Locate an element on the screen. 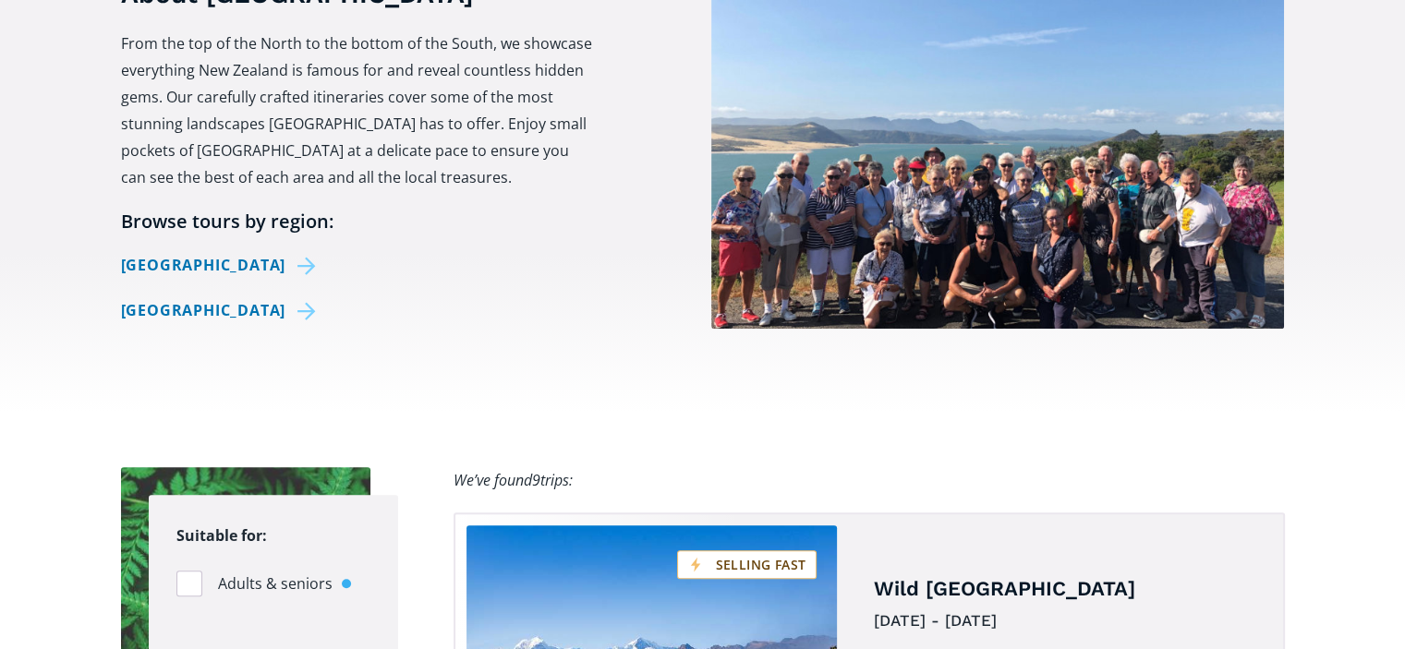 Image resolution: width=1405 pixels, height=649 pixels. legend: Suitable for: is located at coordinates (222, 536).